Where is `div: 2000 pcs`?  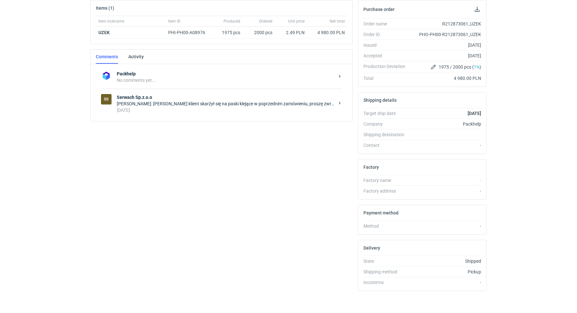 div: 2000 pcs is located at coordinates (259, 32).